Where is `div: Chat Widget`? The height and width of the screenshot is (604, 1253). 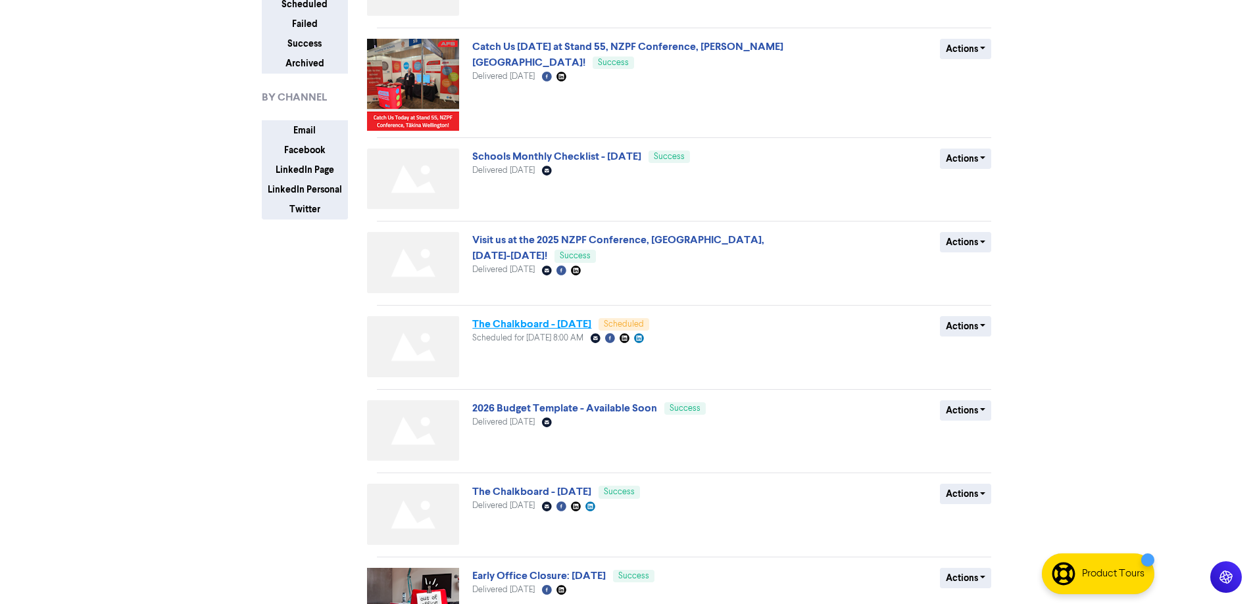 div: Chat Widget is located at coordinates (1220, 573).